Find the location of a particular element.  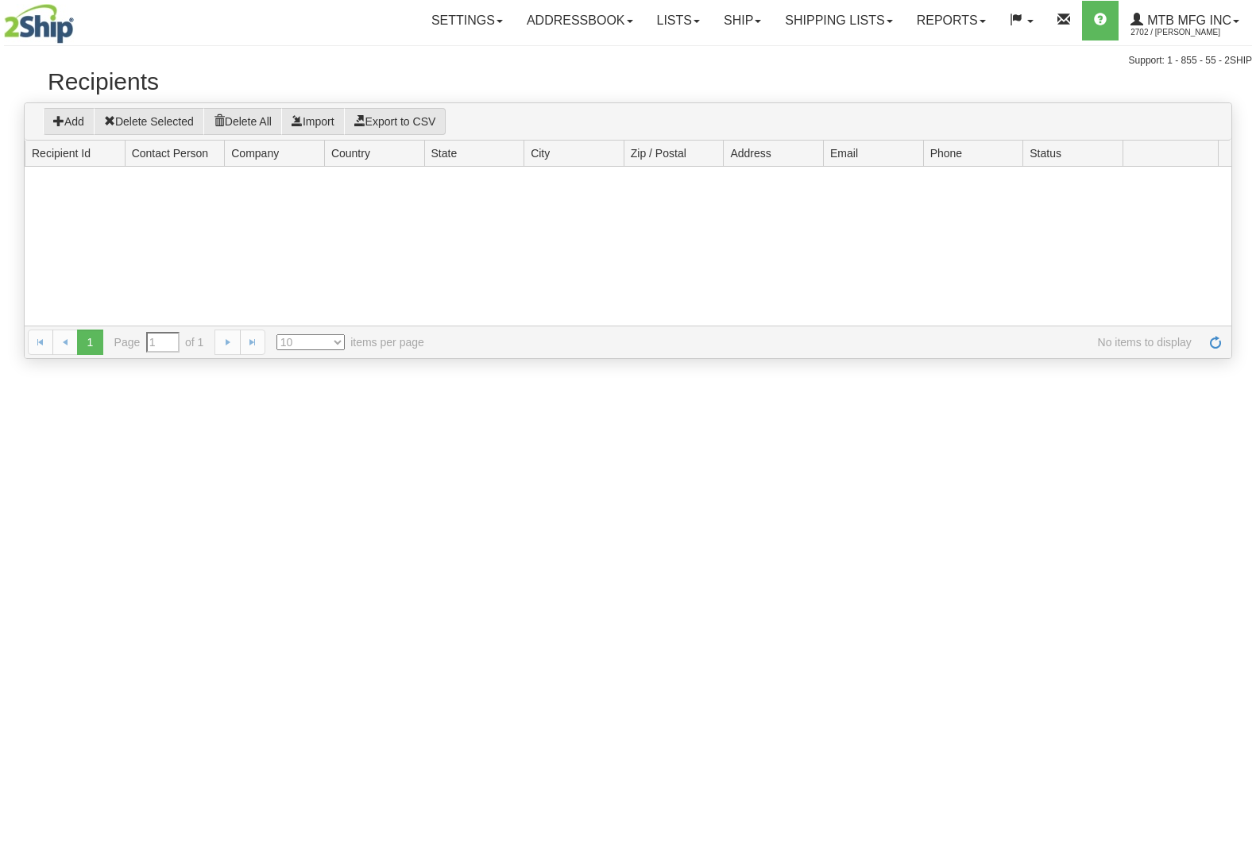

a: Settings is located at coordinates (467, 21).